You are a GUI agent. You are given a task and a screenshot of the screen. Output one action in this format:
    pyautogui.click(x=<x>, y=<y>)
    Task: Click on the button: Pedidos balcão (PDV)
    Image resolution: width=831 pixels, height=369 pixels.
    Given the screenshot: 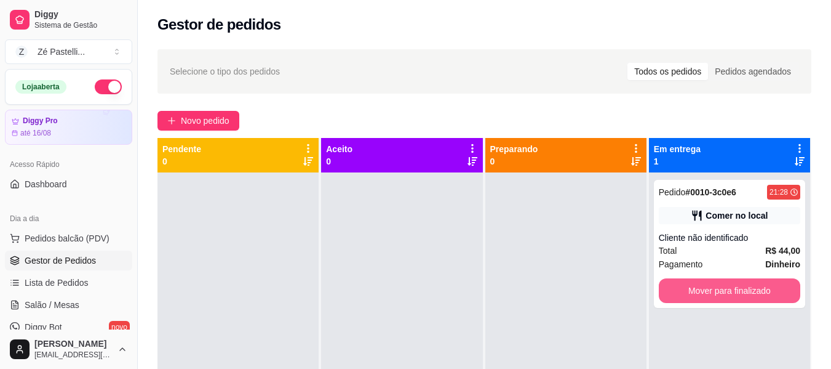 What is the action you would take?
    pyautogui.click(x=68, y=238)
    